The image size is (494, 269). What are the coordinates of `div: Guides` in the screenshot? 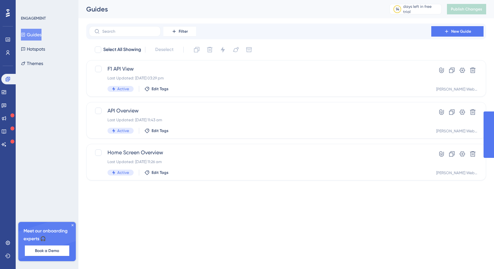 It's located at (230, 9).